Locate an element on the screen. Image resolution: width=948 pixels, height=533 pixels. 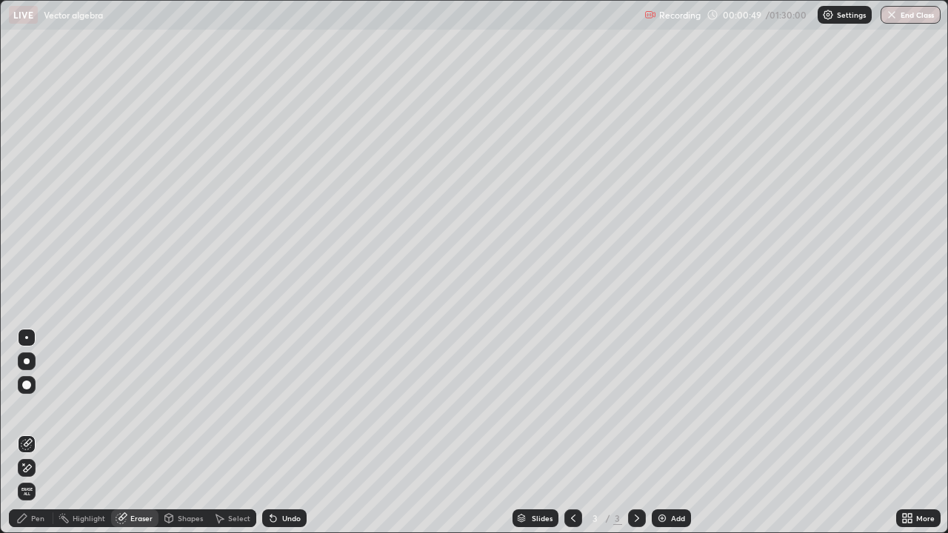
div: Highlight is located at coordinates (89, 518).